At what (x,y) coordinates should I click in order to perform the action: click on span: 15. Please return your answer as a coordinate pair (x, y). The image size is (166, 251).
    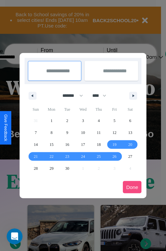
    Looking at the image, I should click on (51, 145).